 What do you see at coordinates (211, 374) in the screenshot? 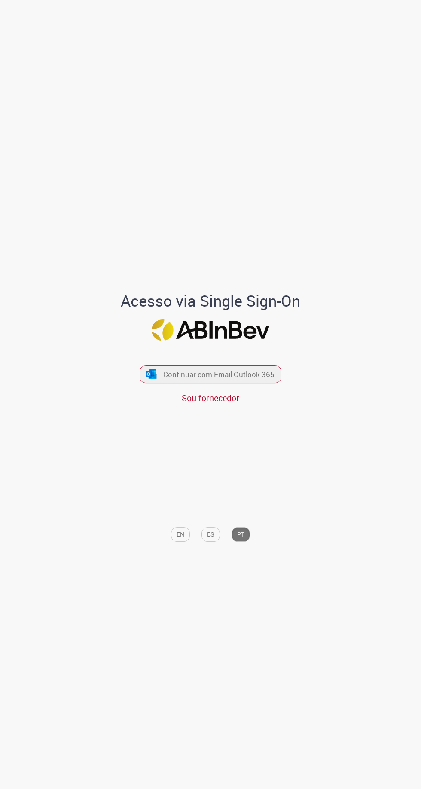
I see `button: ícone Azure/Microsoft 360 Continuar com Email Outlook 365` at bounding box center [211, 374].